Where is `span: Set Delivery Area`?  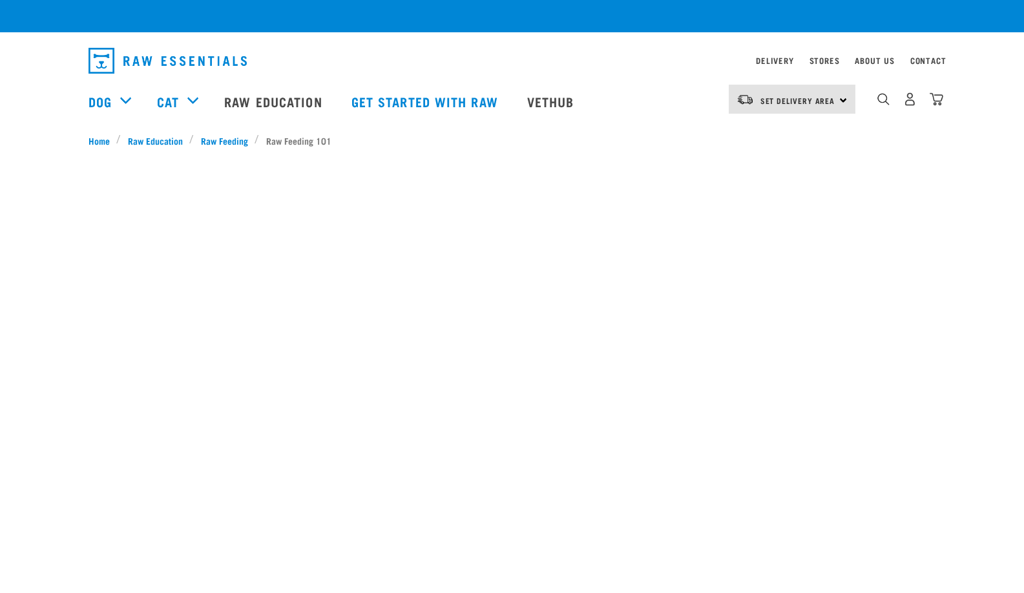
span: Set Delivery Area is located at coordinates (798, 100).